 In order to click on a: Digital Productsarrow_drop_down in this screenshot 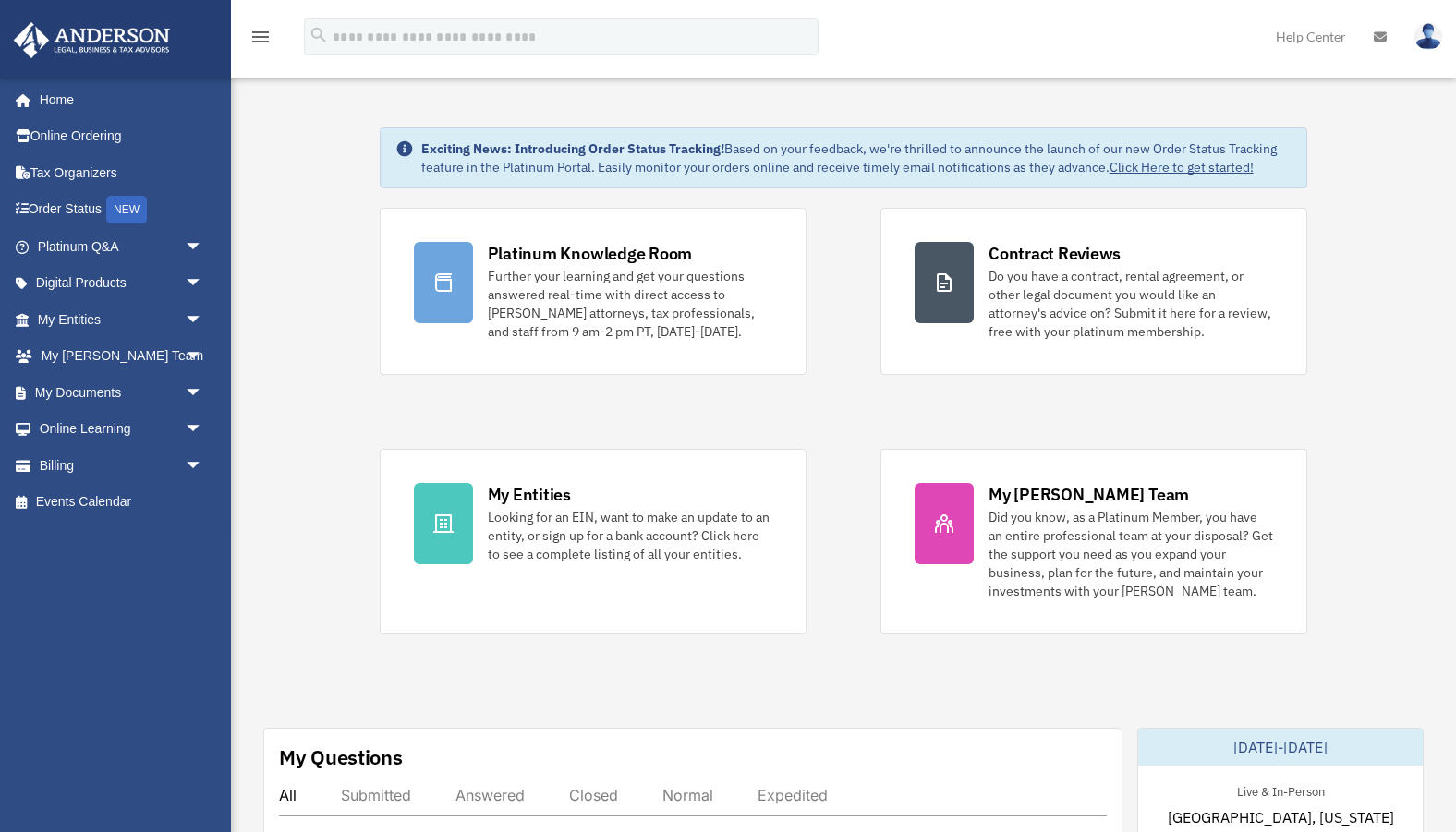, I will do `click(122, 284)`.